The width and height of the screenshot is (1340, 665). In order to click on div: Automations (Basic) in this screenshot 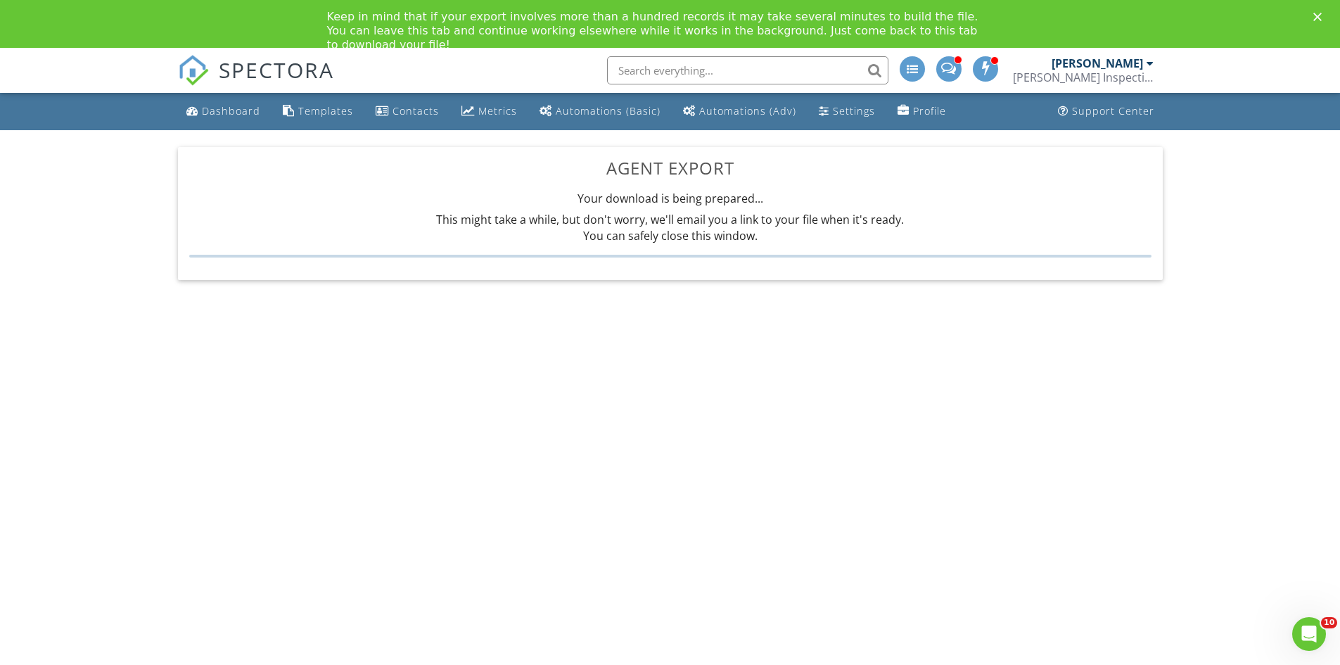, I will do `click(608, 110)`.